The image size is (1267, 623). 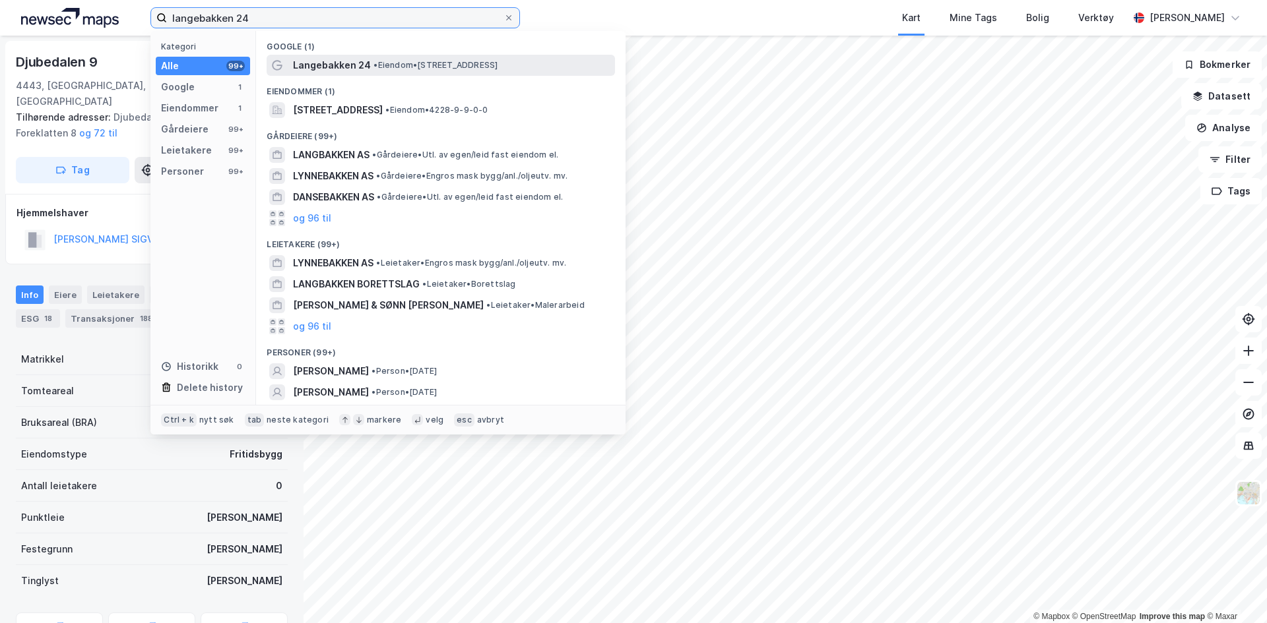 I want to click on div: Eiendomstype, so click(x=54, y=455).